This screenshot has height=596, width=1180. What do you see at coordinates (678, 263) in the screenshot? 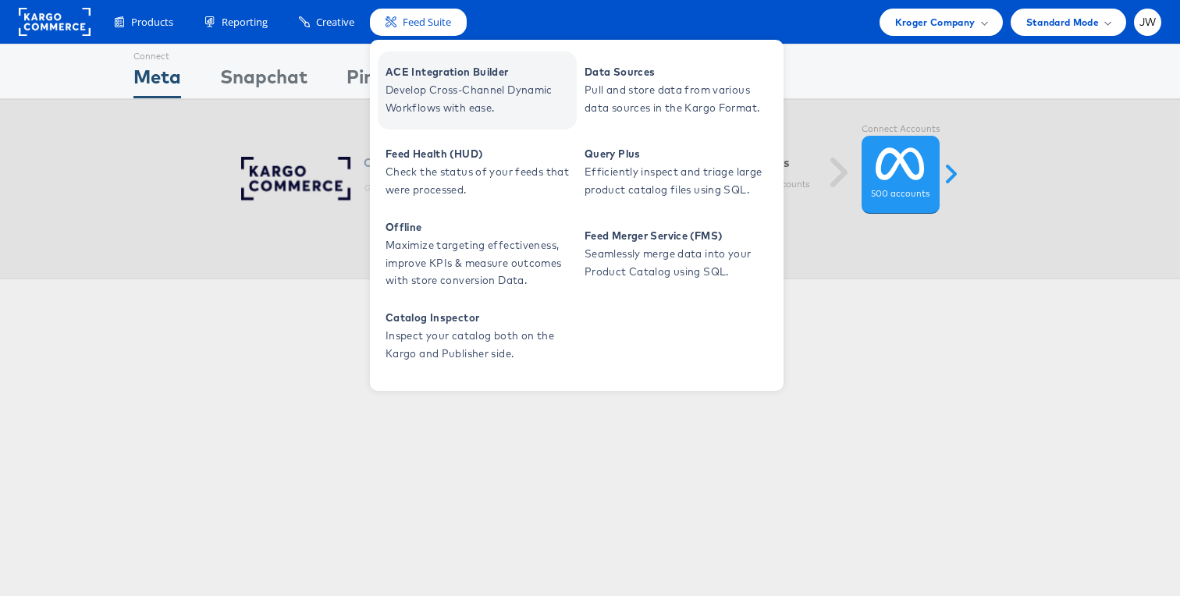
I see `span: Seamlessly merge data into your Product Catalog using SQL.` at bounding box center [678, 263].